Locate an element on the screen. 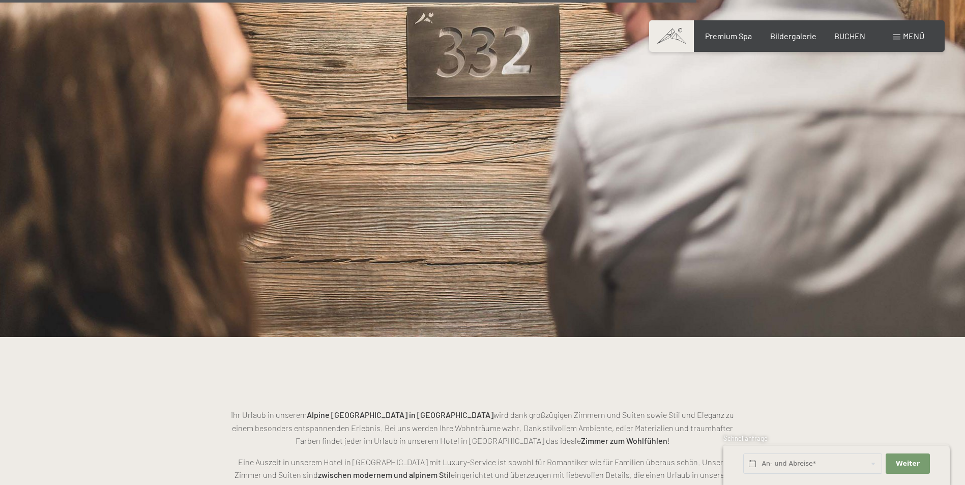 This screenshot has width=965, height=485. span: BUCHEN is located at coordinates (850, 36).